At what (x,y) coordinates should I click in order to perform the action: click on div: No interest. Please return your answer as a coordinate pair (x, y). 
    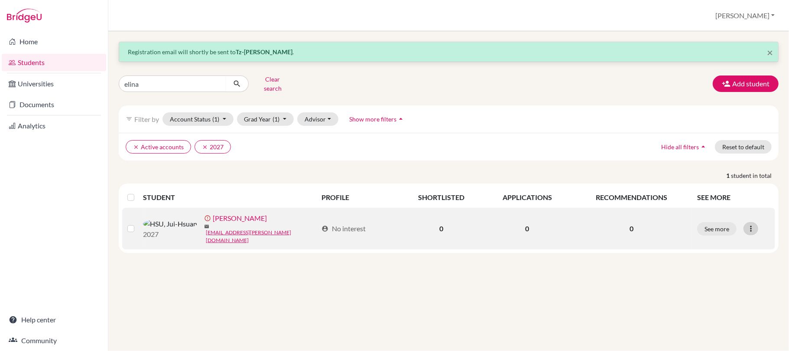
    Looking at the image, I should click on (344, 228).